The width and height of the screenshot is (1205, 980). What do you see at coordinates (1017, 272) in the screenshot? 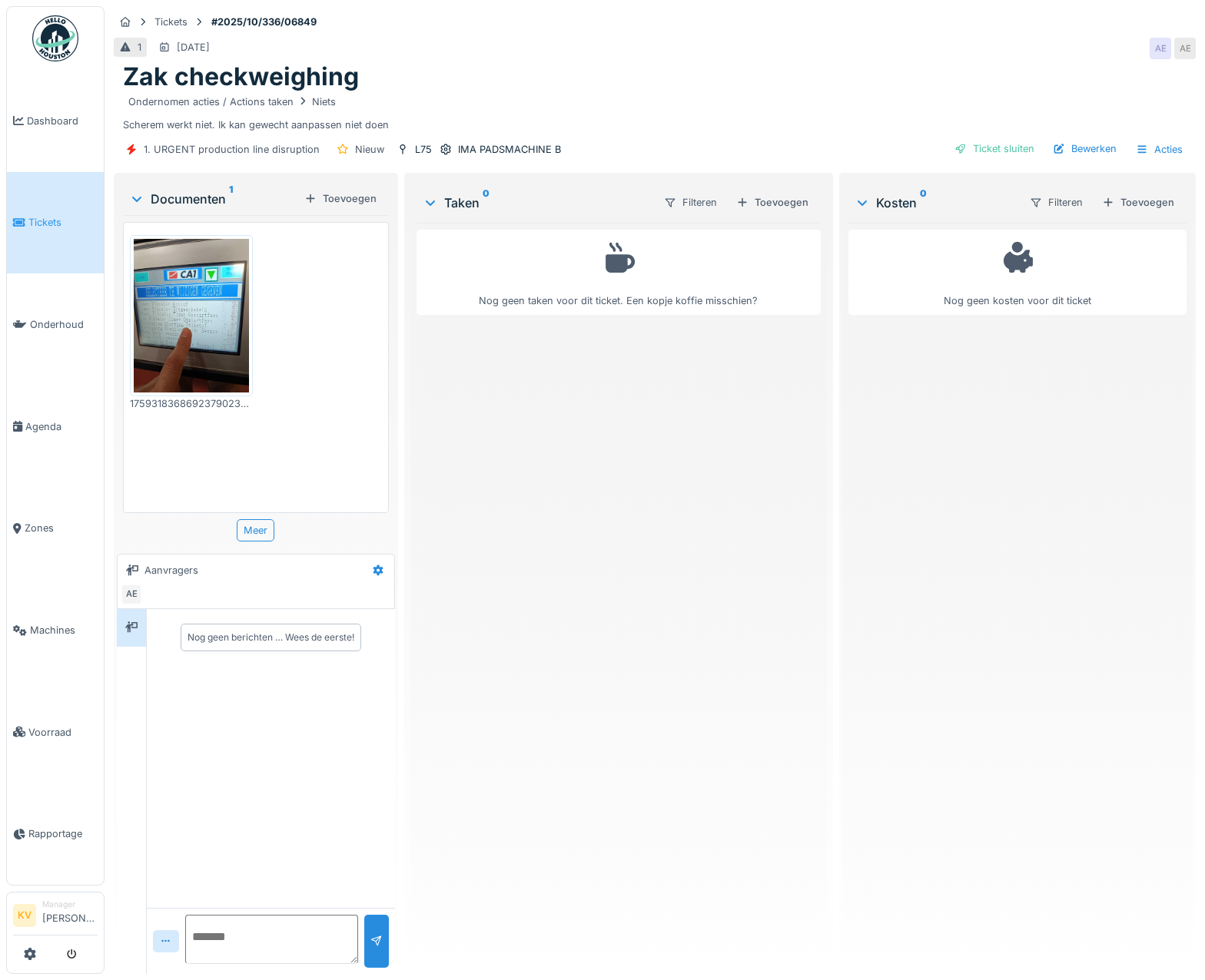
I see `div: Nog geen kosten voor dit ticket` at bounding box center [1017, 272].